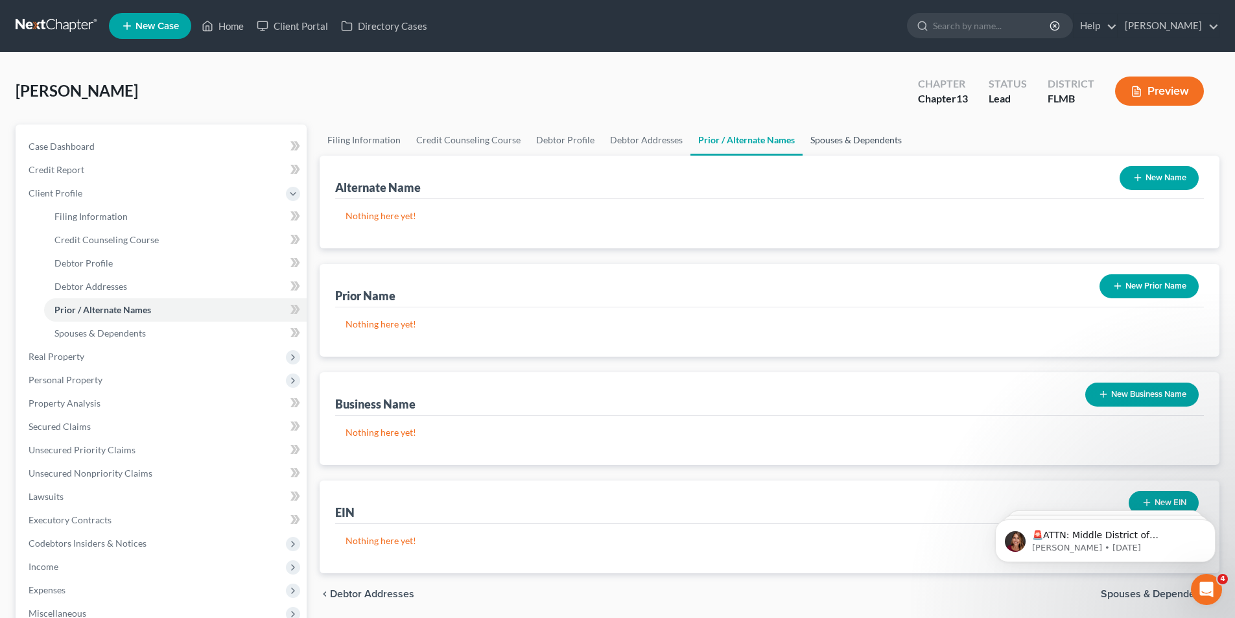  What do you see at coordinates (162, 146) in the screenshot?
I see `a: Case Dashboard` at bounding box center [162, 146].